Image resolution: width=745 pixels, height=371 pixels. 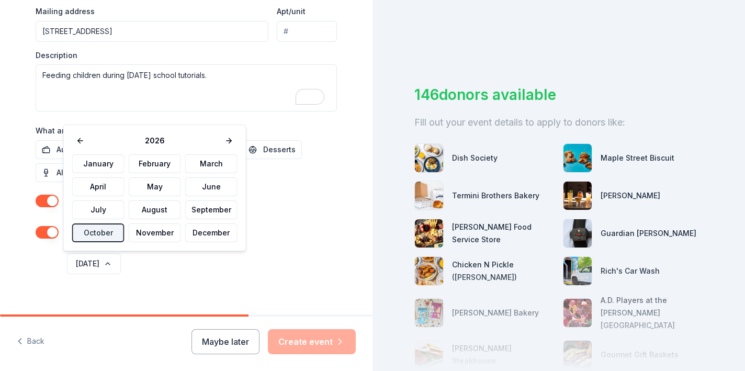 What do you see at coordinates (637, 158) in the screenshot?
I see `div: Maple Street Biscuit` at bounding box center [637, 158].